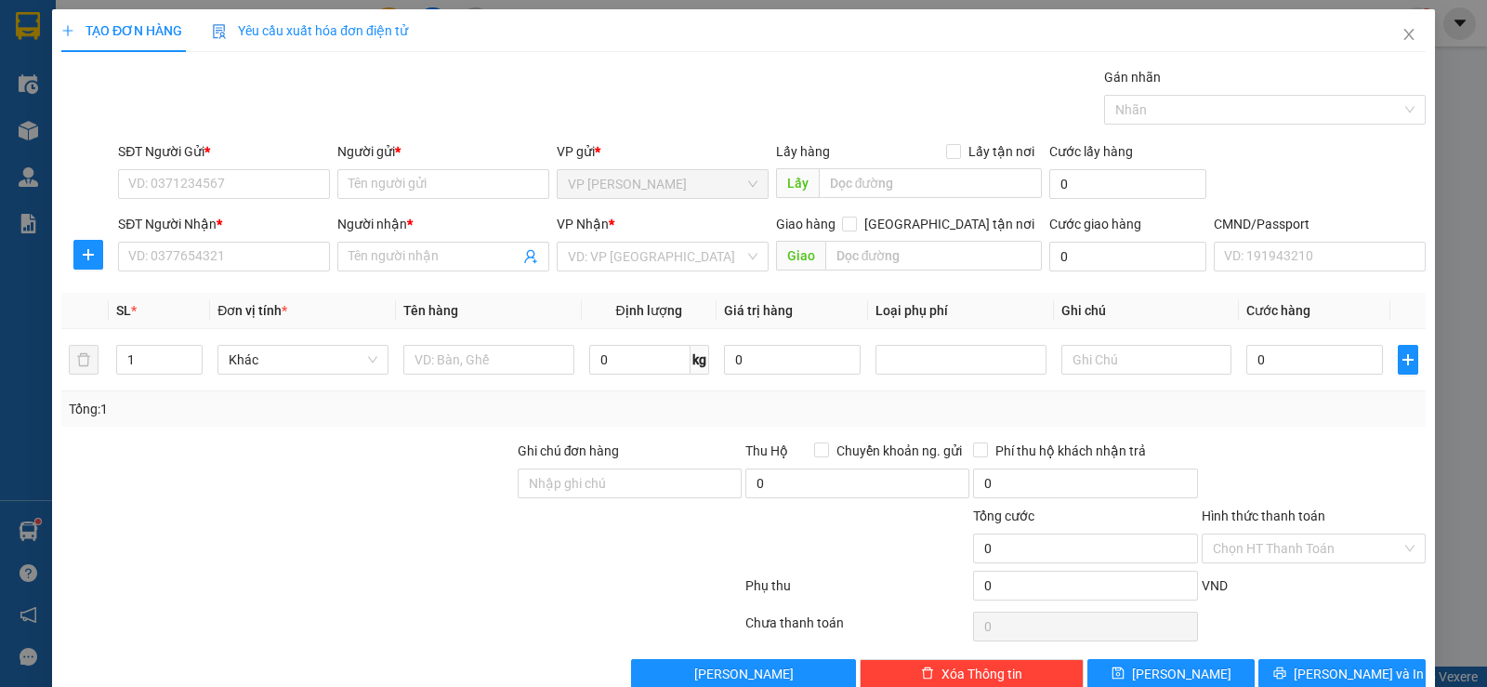 Image resolution: width=1487 pixels, height=687 pixels. What do you see at coordinates (191, 366) in the screenshot?
I see `span: Decrease Value` at bounding box center [191, 366].